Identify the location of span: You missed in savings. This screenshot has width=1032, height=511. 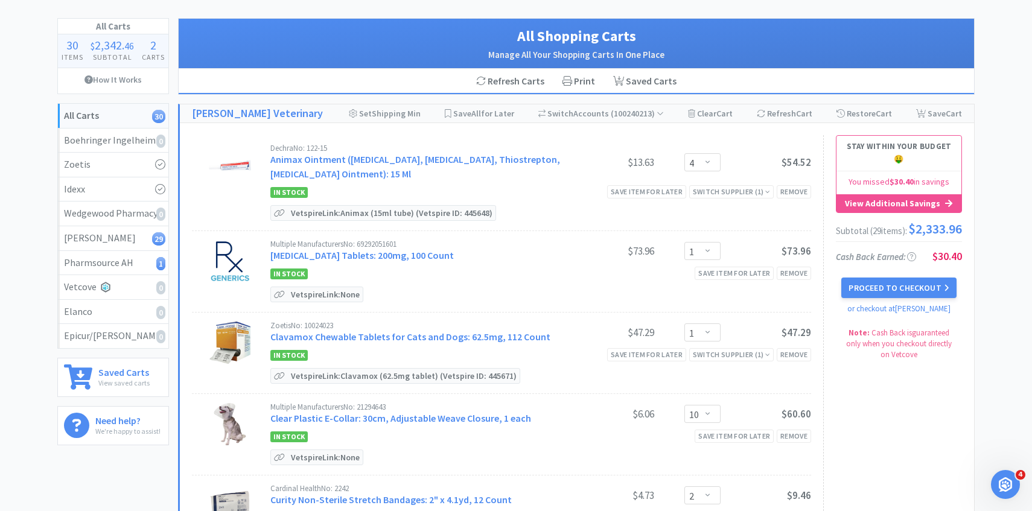
(899, 182).